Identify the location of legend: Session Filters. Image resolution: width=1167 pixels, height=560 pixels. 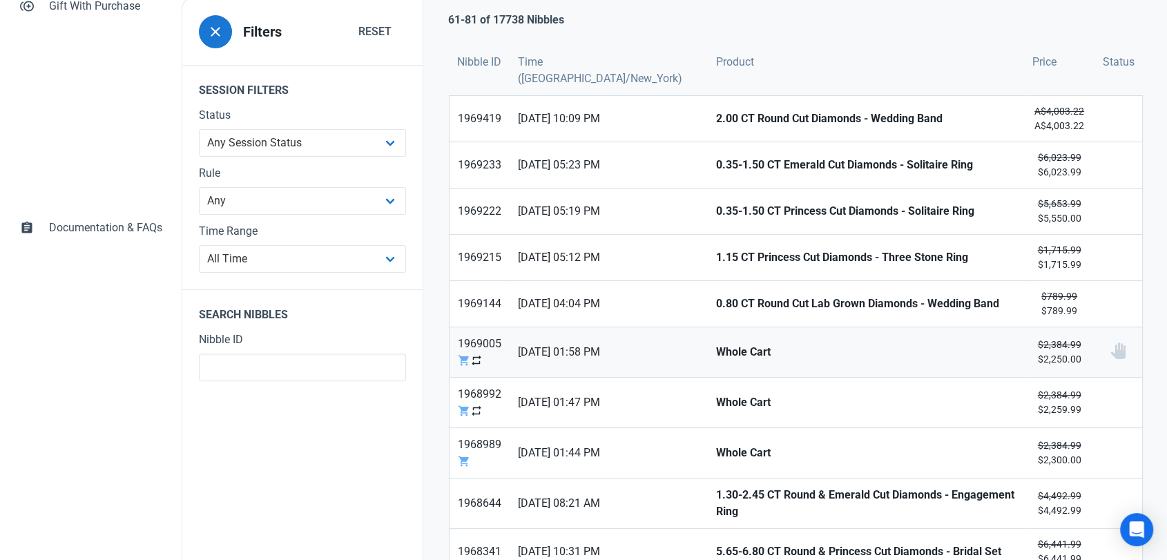
(303, 86).